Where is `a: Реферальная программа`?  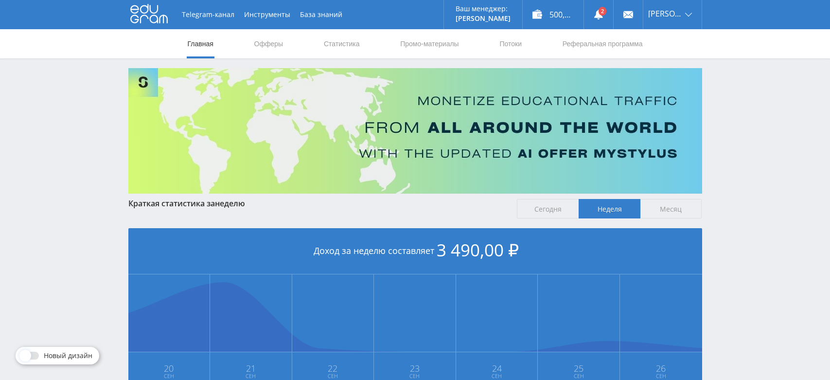 a: Реферальная программа is located at coordinates (602, 44).